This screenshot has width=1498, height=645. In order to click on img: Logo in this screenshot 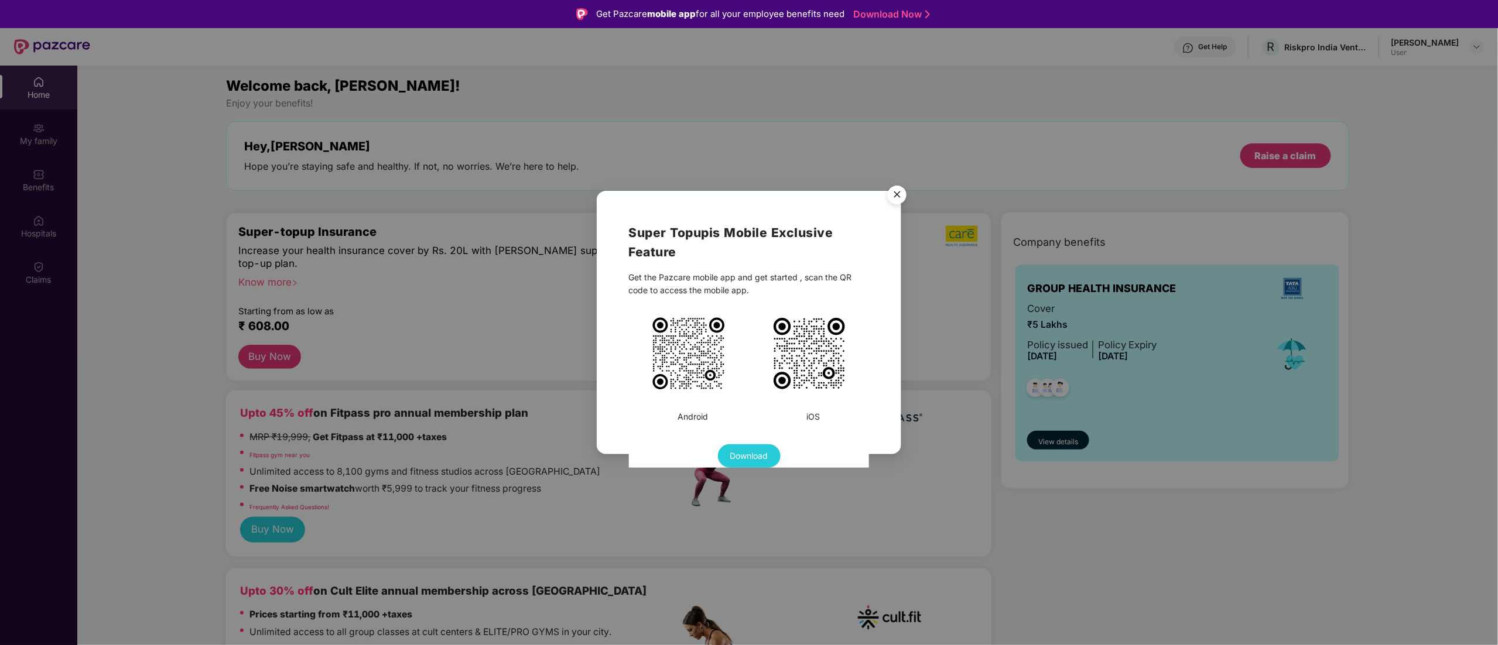, I will do `click(582, 14)`.